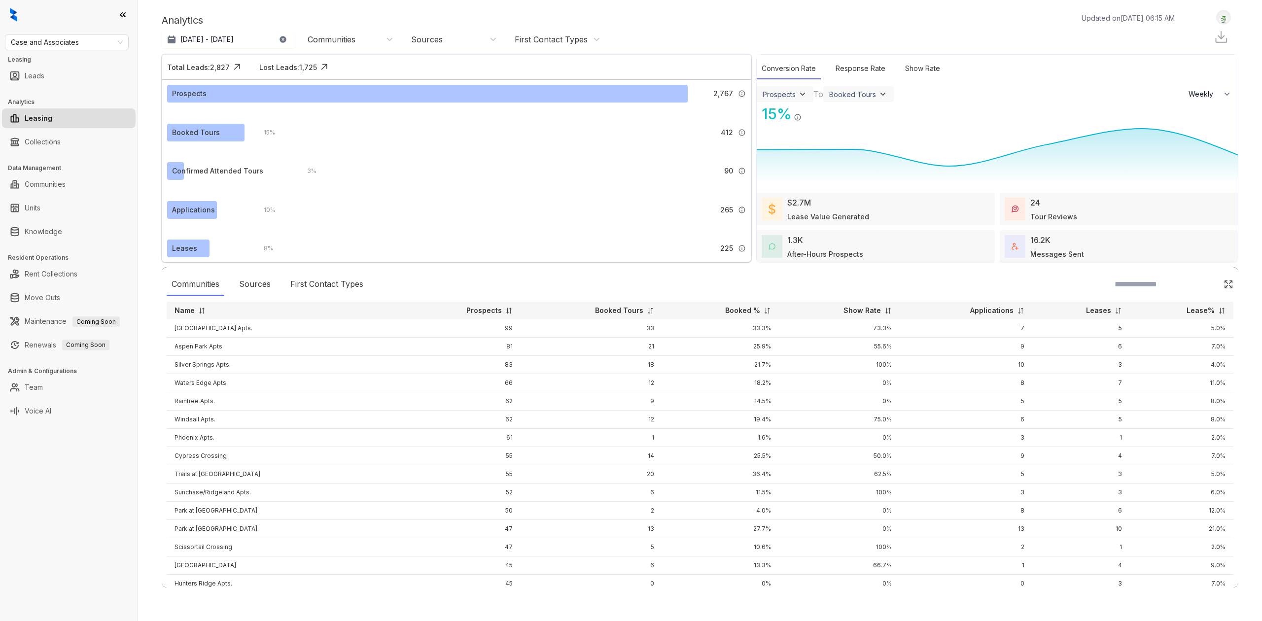 This screenshot has height=621, width=1262. What do you see at coordinates (1222, 37) in the screenshot?
I see `img: Download` at bounding box center [1222, 37].